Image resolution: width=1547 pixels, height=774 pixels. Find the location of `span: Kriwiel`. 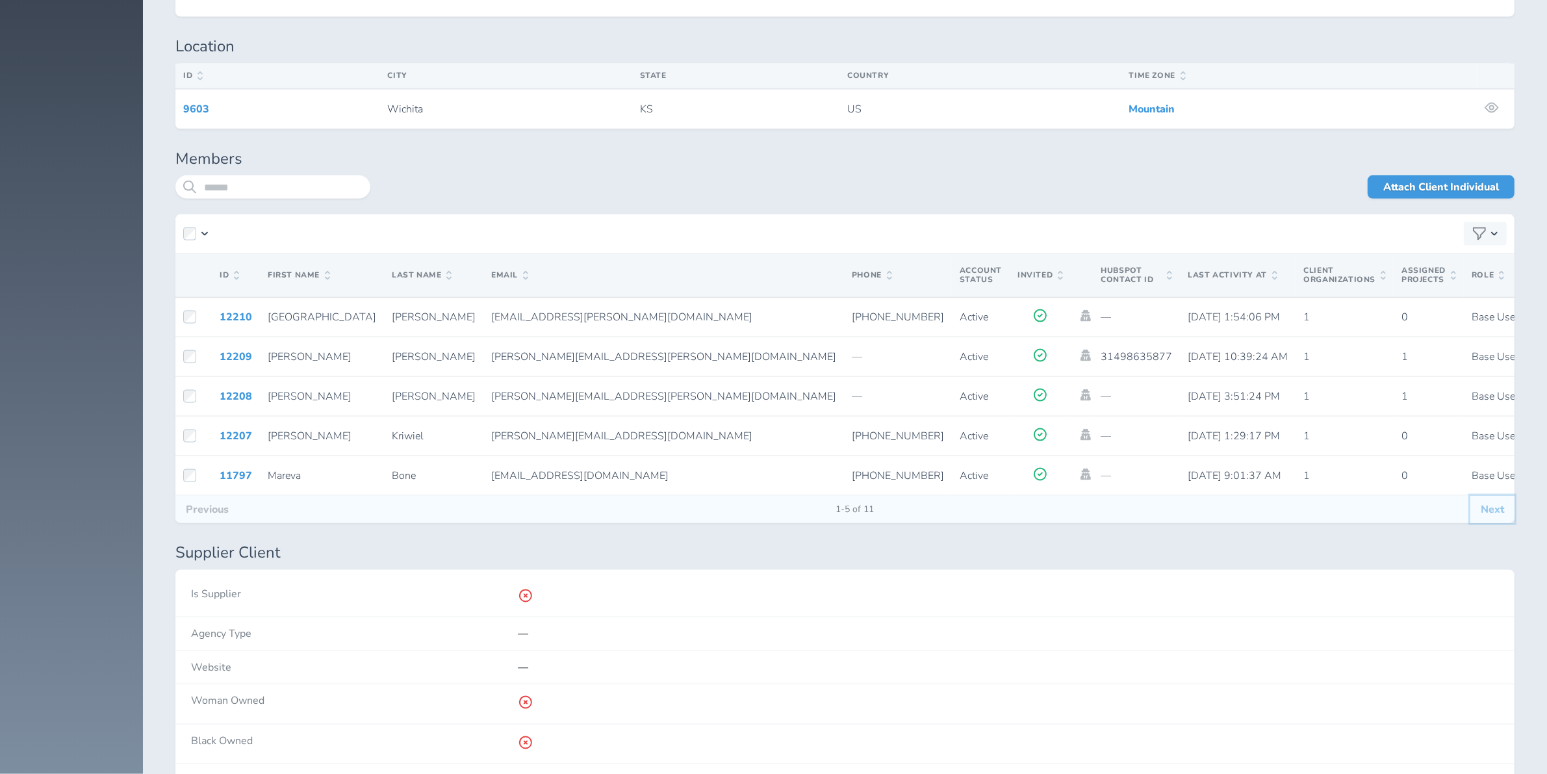

span: Kriwiel is located at coordinates (408, 436).